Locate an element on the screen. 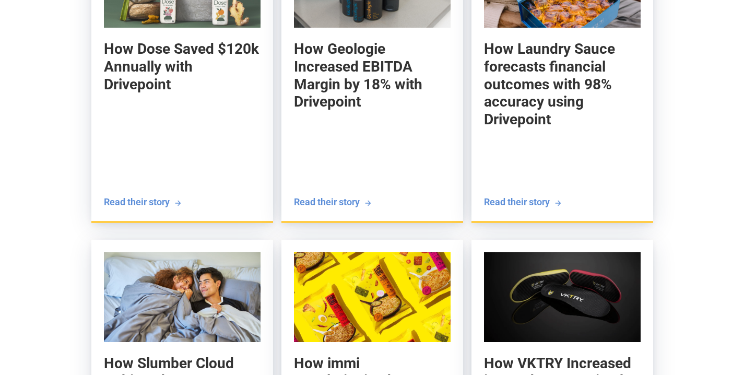 Image resolution: width=744 pixels, height=375 pixels. img: How Slumber Cloud Achieved 90% Inventory Accuracy Using Drivepoint for Financial Forecasting is located at coordinates (182, 297).